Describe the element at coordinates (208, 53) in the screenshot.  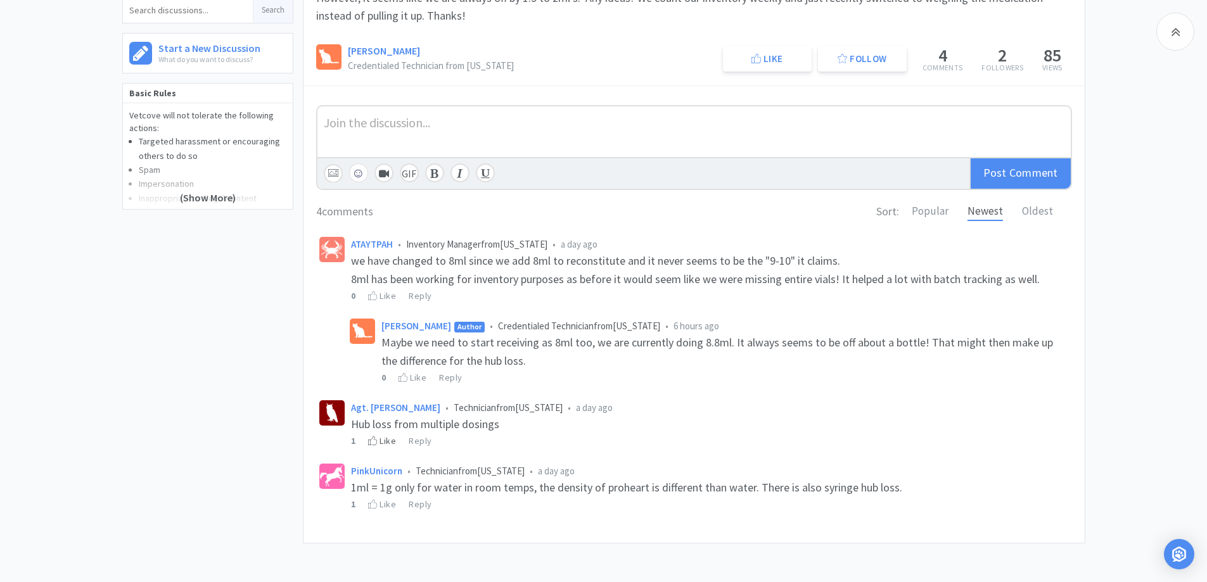
I see `a: Start a New DiscussionWhat do you want to discuss?` at that location.